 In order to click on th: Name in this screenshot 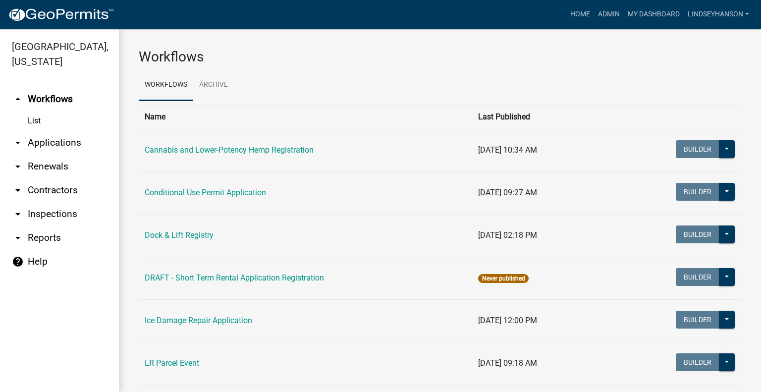, I will do `click(305, 116)`.